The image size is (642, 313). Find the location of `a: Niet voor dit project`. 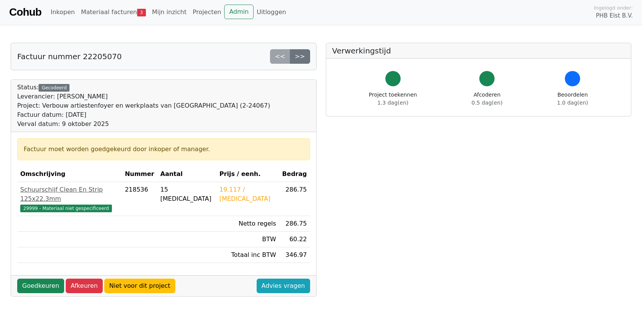

a: Niet voor dit project is located at coordinates (140, 286).